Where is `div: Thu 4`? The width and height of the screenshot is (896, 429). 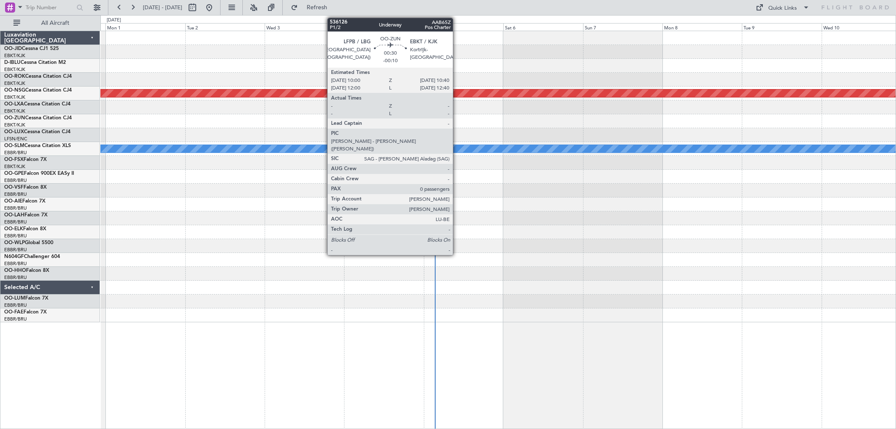 div: Thu 4 is located at coordinates (384, 27).